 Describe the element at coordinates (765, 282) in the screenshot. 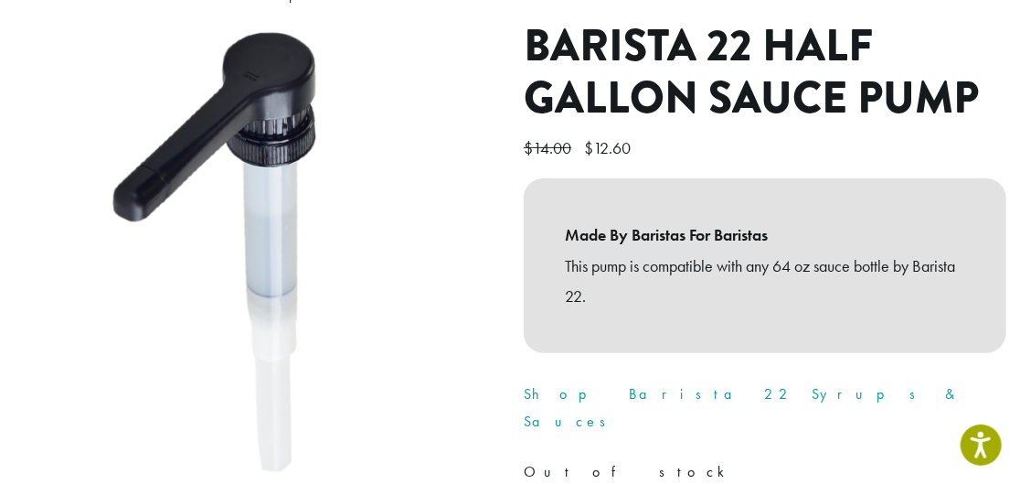

I see `p: This pump is compatible with any 64 oz sauce bottle by Barista 22.` at that location.